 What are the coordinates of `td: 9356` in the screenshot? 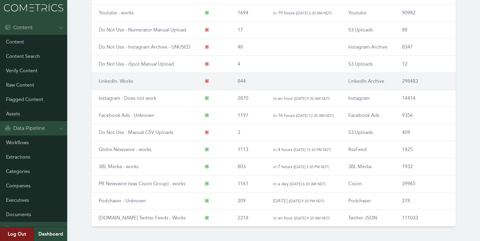 It's located at (425, 116).